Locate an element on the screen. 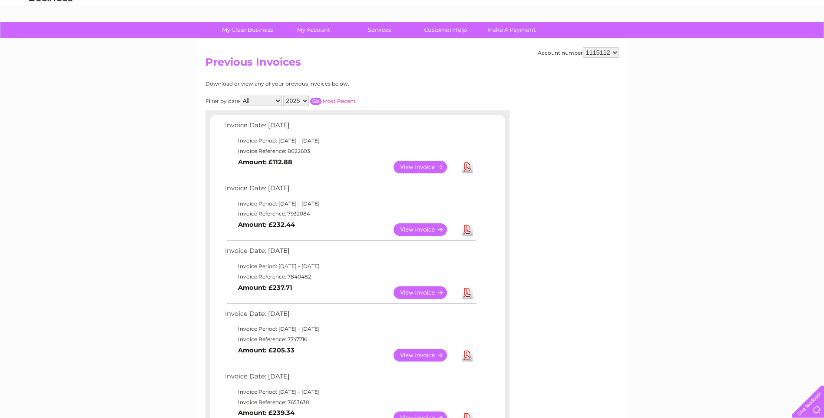 The width and height of the screenshot is (824, 418). a: My Account is located at coordinates (313, 30).